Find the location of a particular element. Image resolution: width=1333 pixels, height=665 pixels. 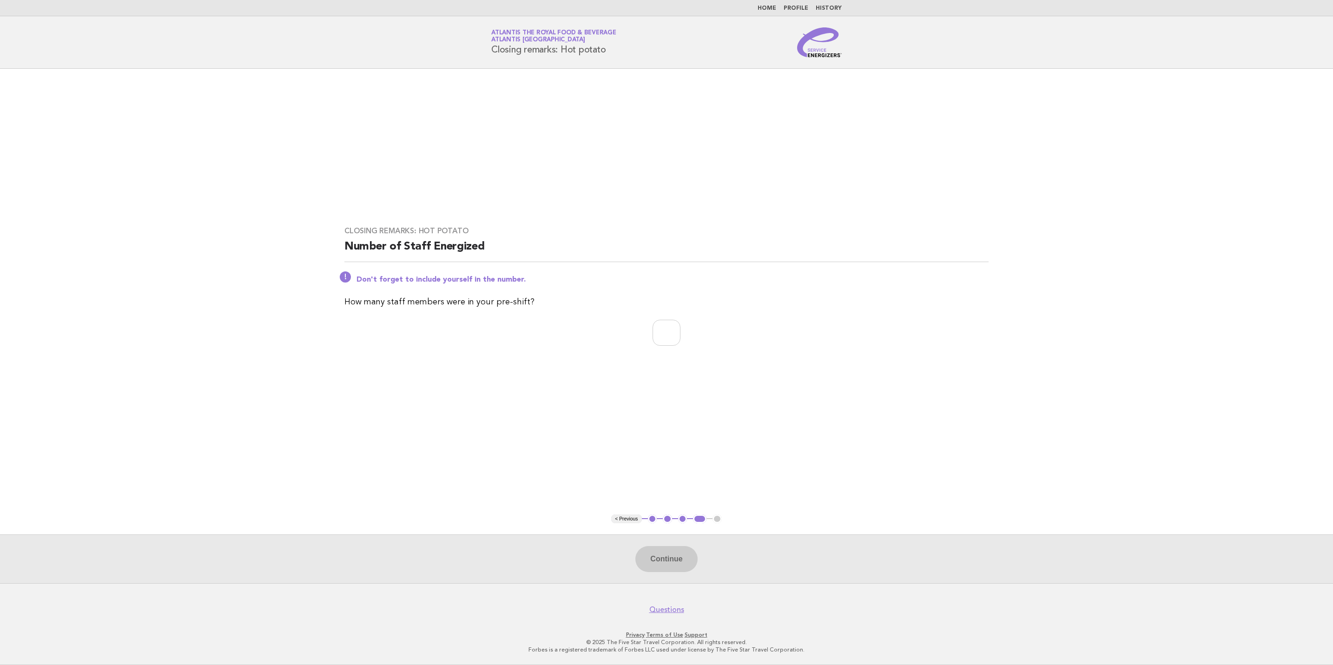

button: 4 is located at coordinates (699, 519).